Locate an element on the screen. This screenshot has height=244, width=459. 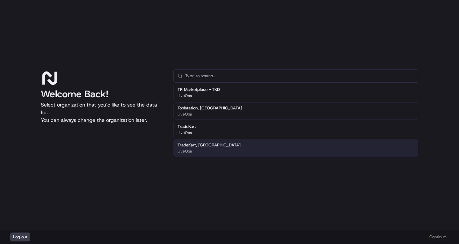
h2: TradeKart is located at coordinates (187, 126).